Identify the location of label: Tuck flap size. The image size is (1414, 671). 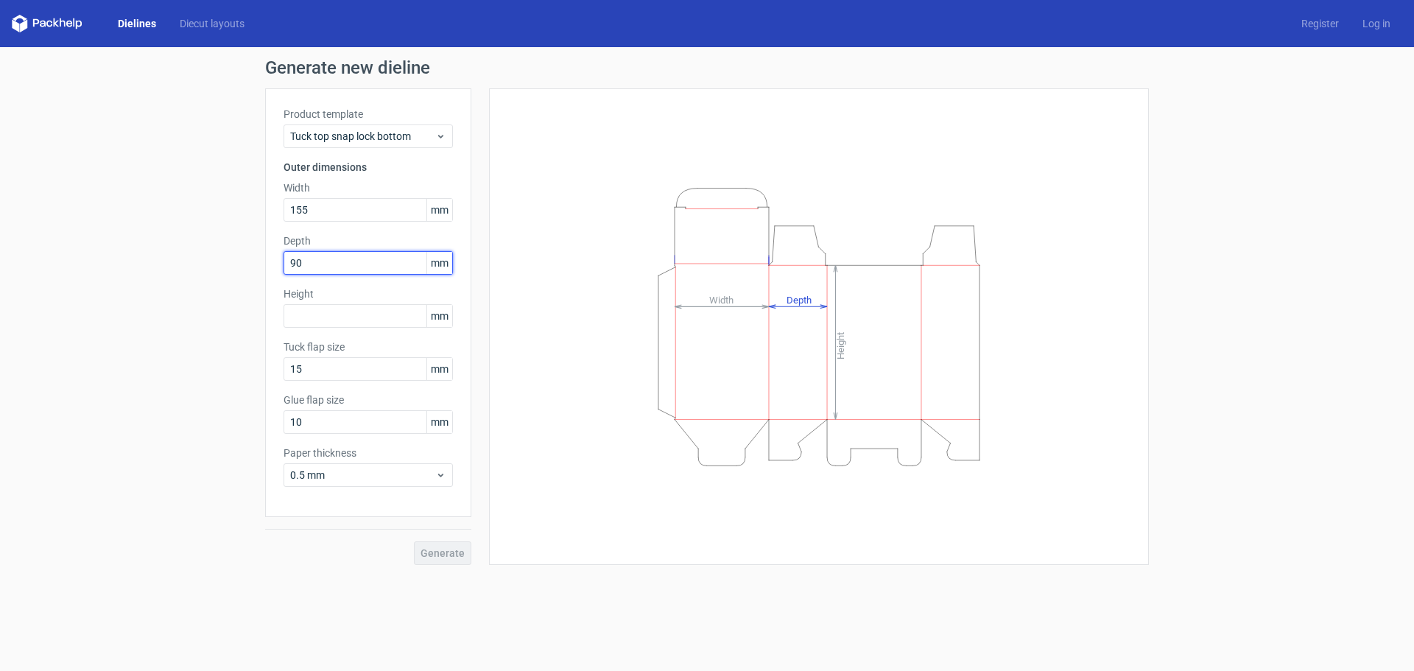
(368, 347).